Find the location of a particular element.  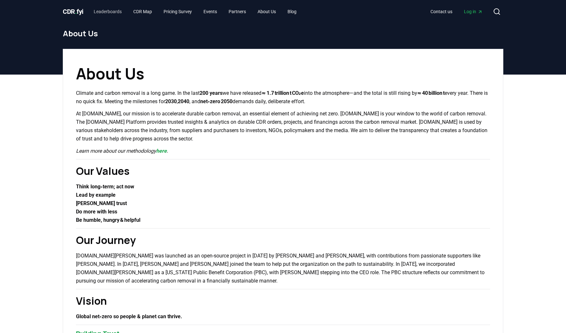

h2: Vision is located at coordinates (283, 301).